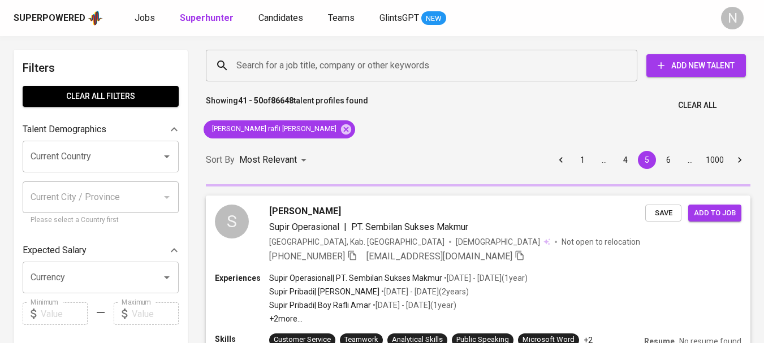  Describe the element at coordinates (95, 18) in the screenshot. I see `img: app logo` at that location.